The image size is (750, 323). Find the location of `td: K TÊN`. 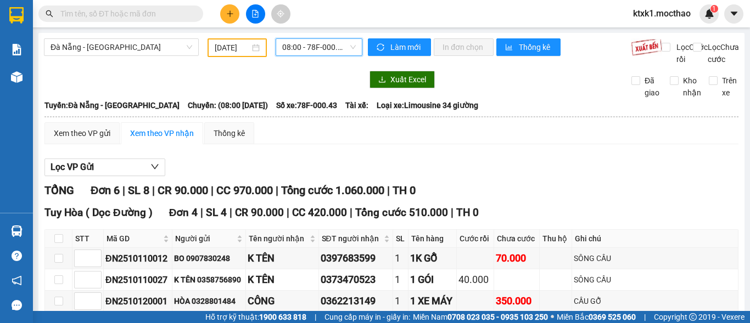

td: K TÊN is located at coordinates (282, 259).